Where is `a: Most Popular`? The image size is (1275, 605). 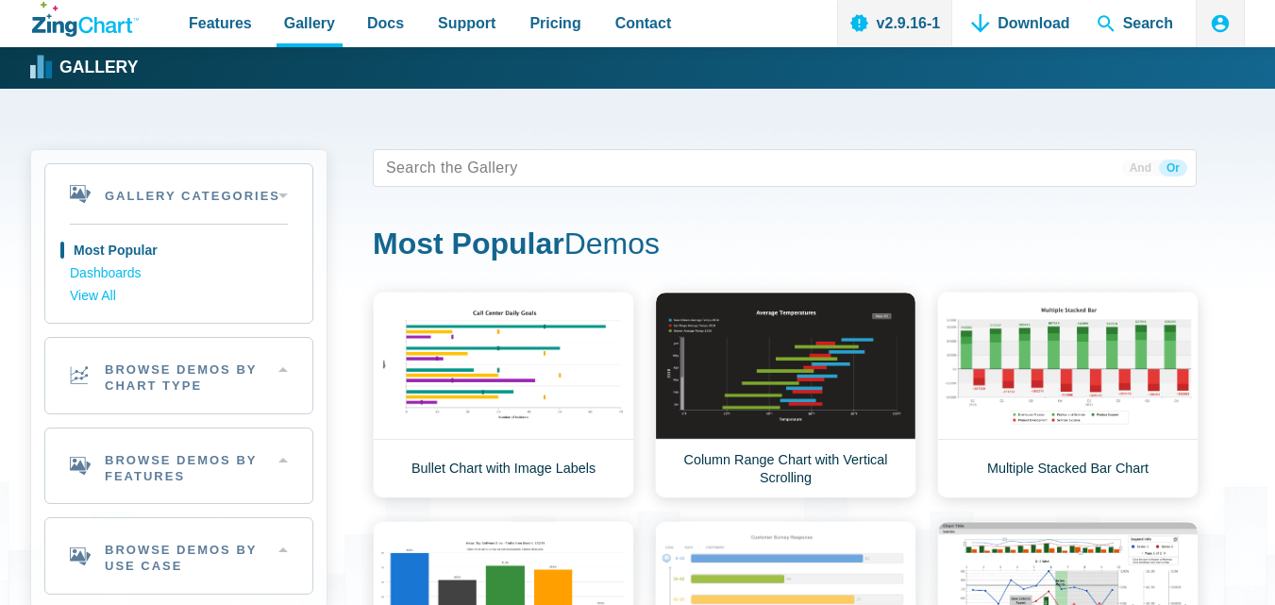
a: Most Popular is located at coordinates (178, 251).